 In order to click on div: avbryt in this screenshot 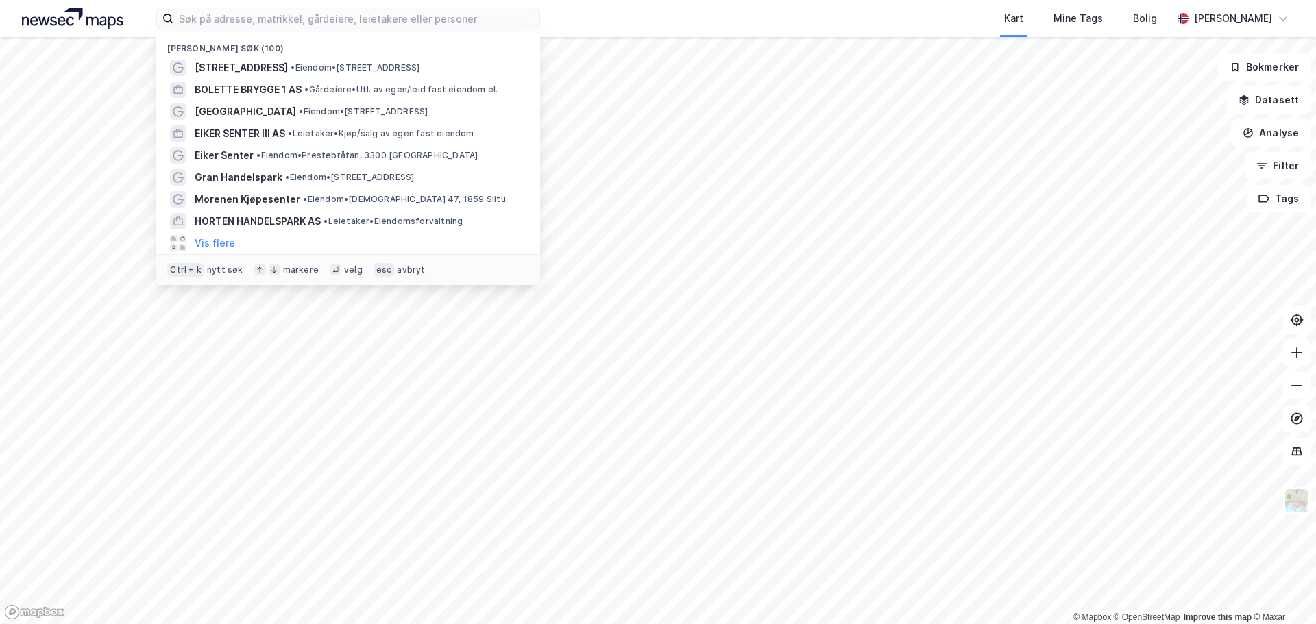, I will do `click(411, 270)`.